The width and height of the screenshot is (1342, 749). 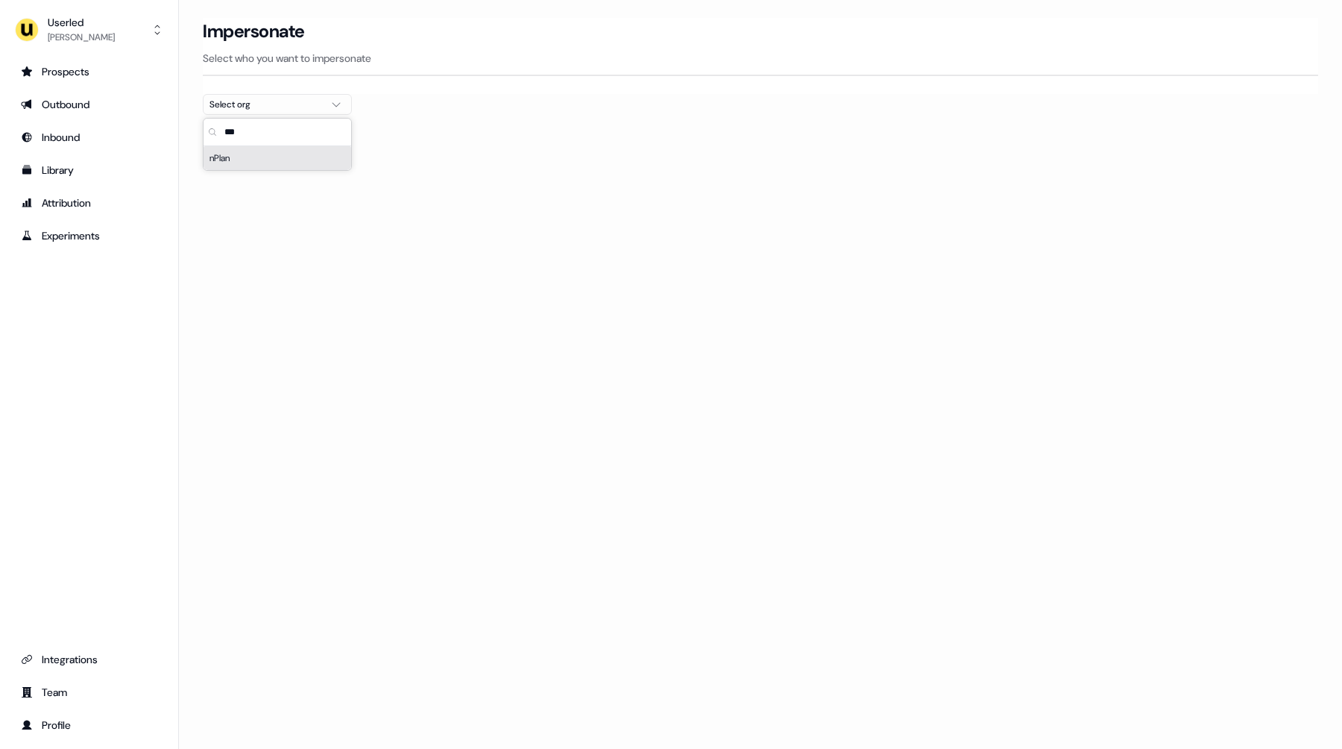 I want to click on a: Go to prospects, so click(x=89, y=72).